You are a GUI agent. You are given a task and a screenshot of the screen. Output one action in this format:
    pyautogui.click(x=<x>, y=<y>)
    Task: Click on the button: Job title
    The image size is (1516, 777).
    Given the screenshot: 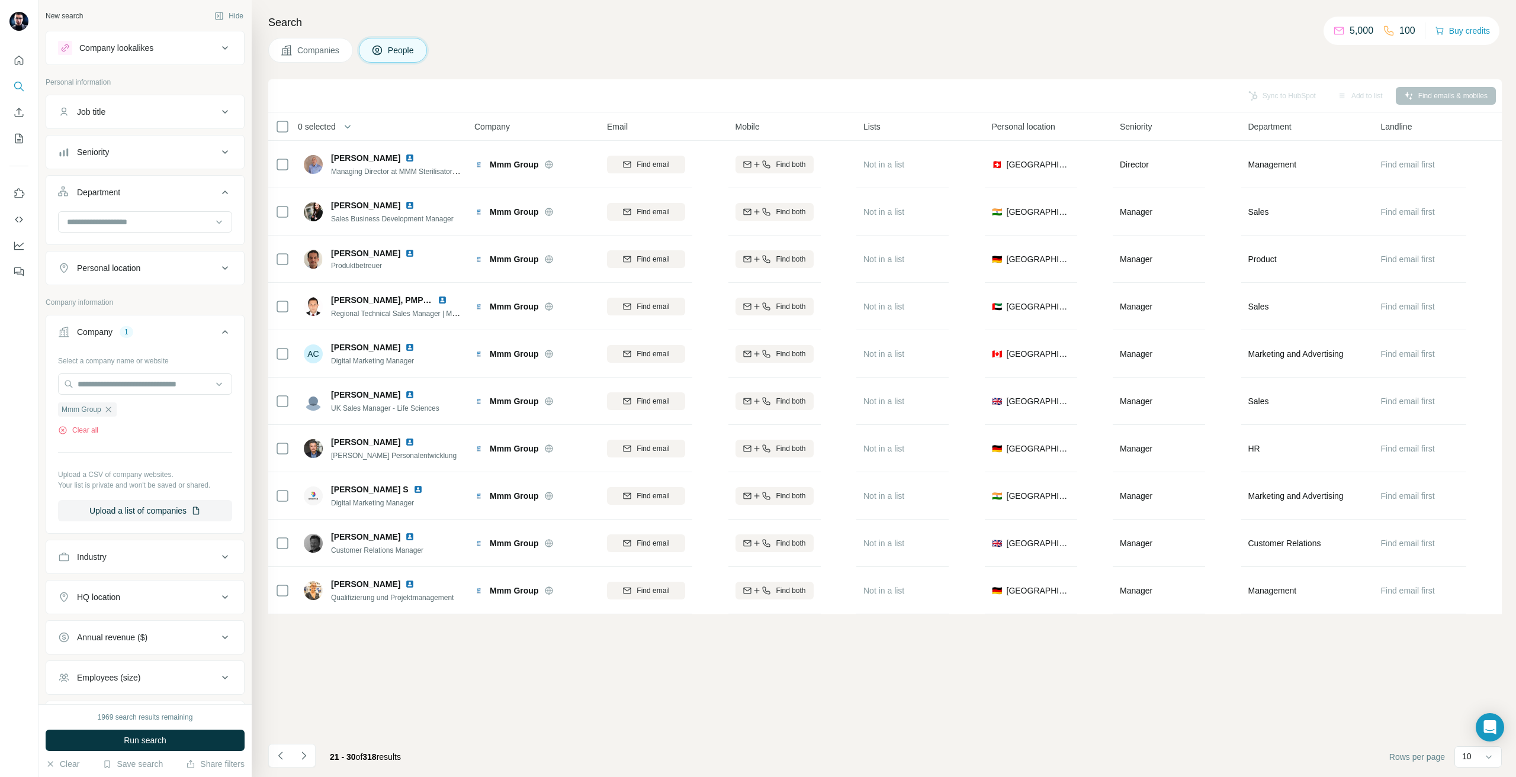 What is the action you would take?
    pyautogui.click(x=145, y=112)
    